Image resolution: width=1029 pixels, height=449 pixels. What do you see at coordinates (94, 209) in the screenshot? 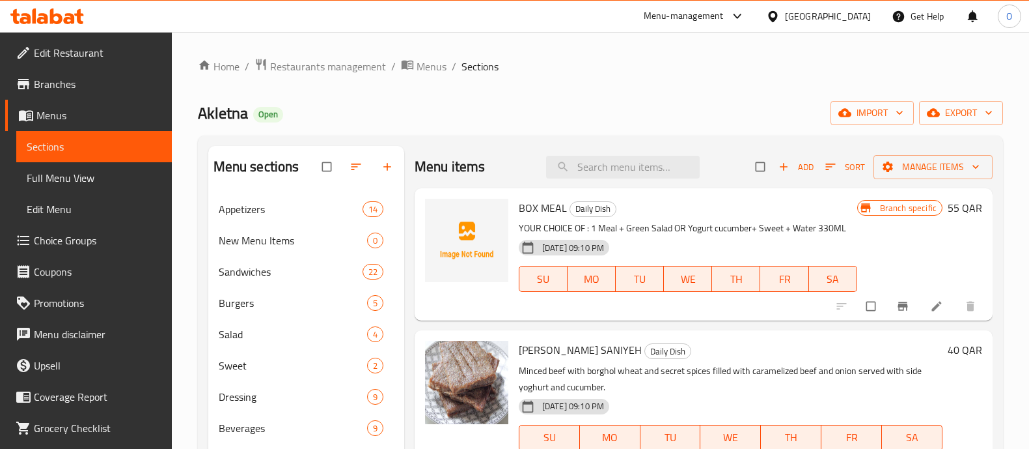
I see `a: Edit Menu` at bounding box center [94, 209].